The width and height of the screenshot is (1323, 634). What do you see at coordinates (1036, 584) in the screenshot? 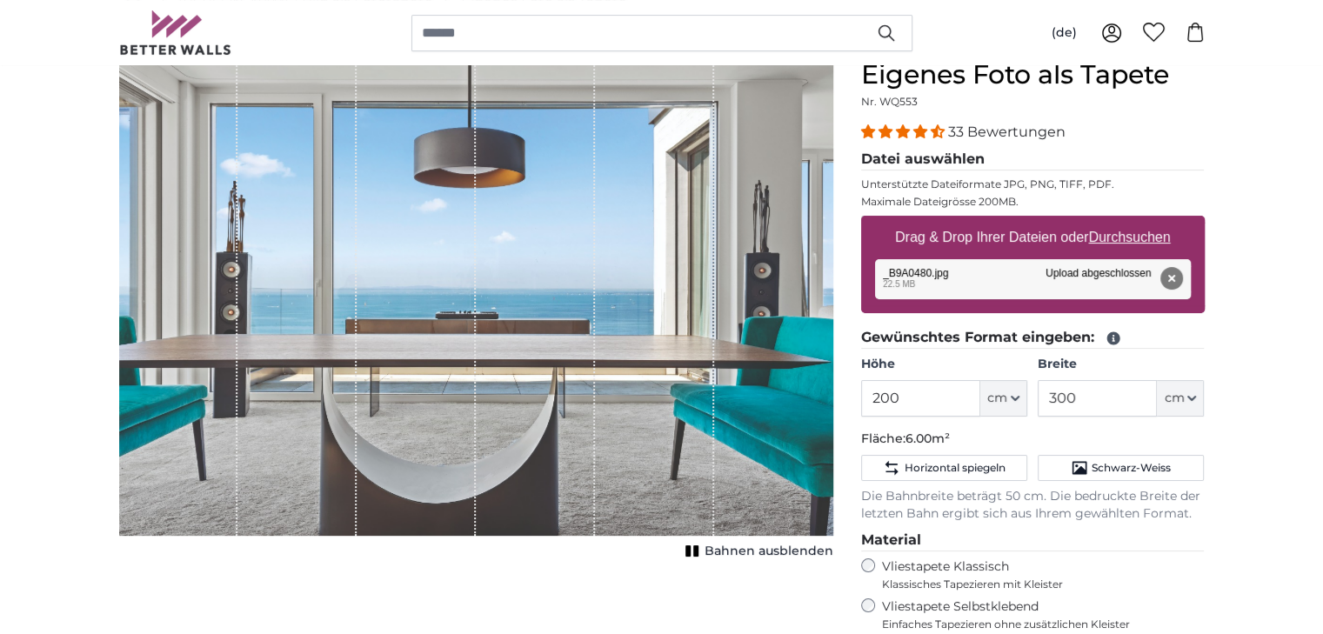
I see `span: Klassisches Tapezieren mit Kleister` at bounding box center [1036, 584].